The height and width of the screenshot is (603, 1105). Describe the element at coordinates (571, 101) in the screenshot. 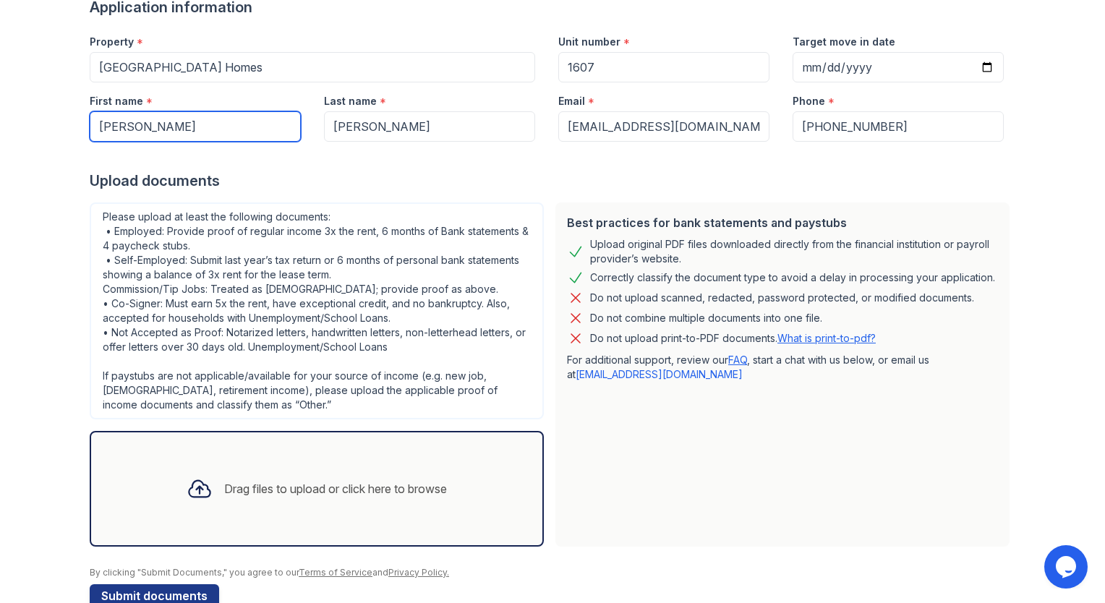

I see `label: Email` at that location.